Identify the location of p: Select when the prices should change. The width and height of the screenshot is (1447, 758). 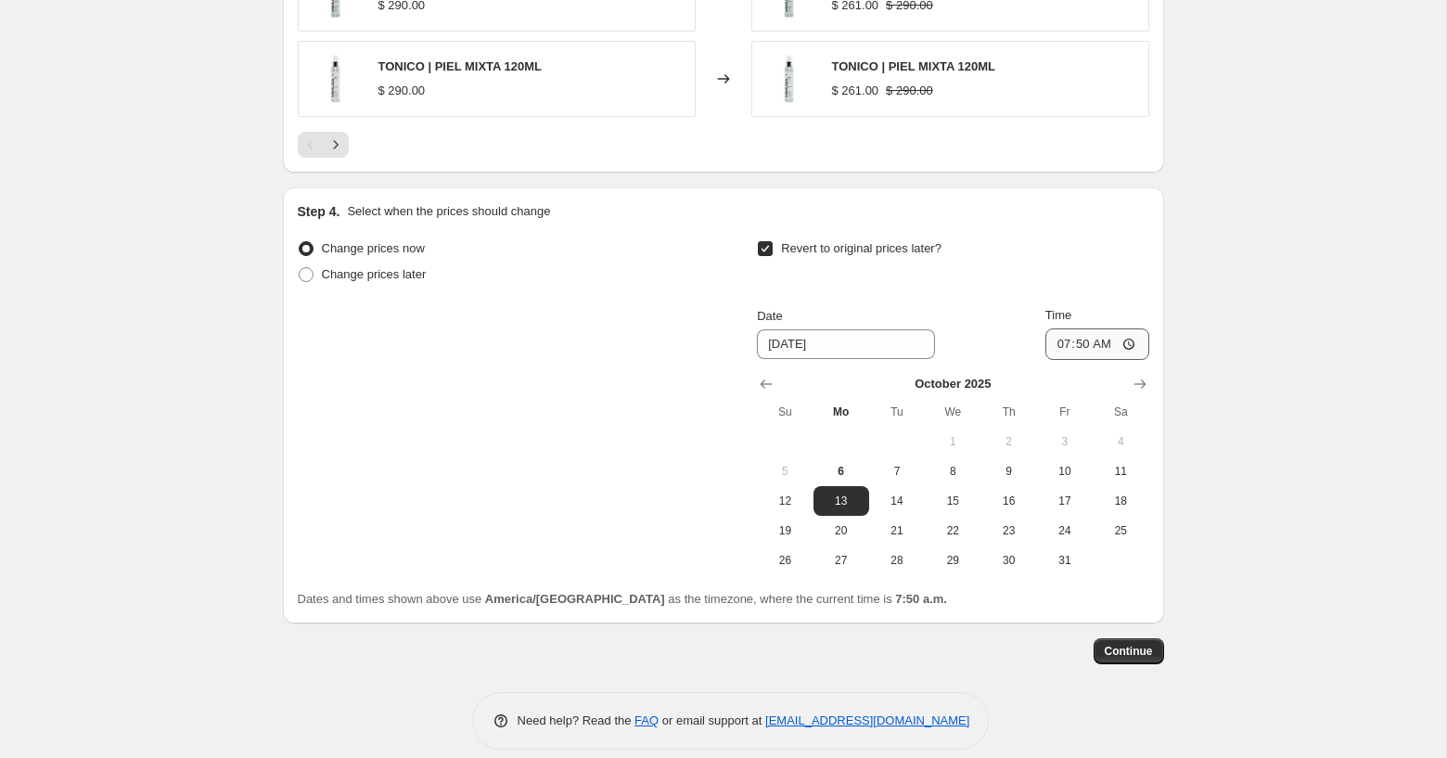
(448, 211).